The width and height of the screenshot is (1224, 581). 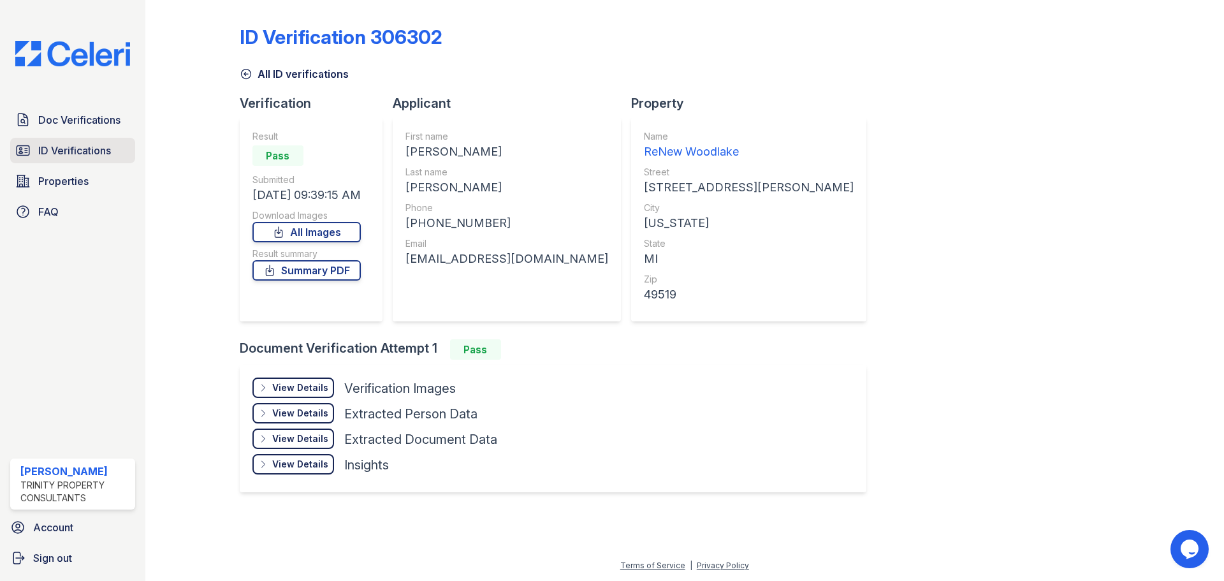 I want to click on div: Zip, so click(x=748, y=279).